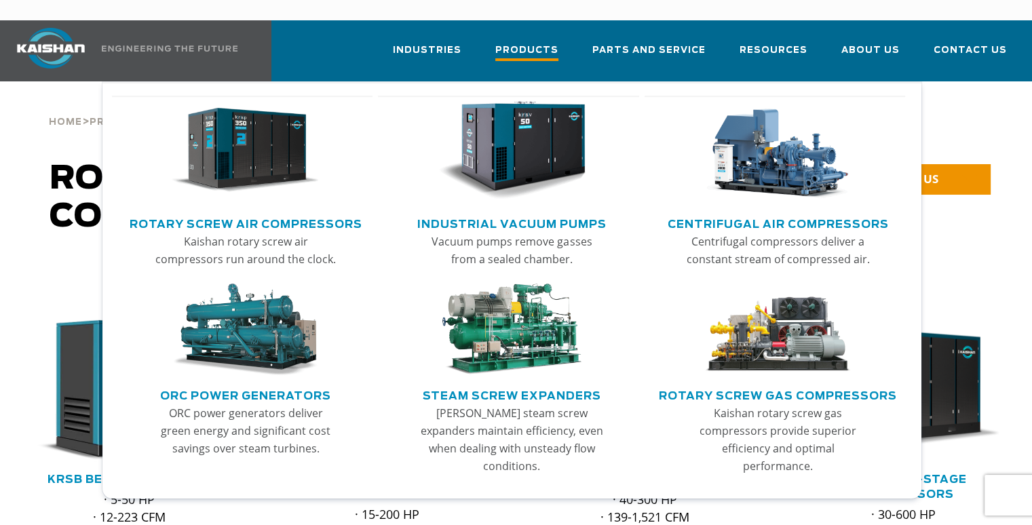 The width and height of the screenshot is (1032, 525). Describe the element at coordinates (870, 56) in the screenshot. I see `a: About Us` at that location.